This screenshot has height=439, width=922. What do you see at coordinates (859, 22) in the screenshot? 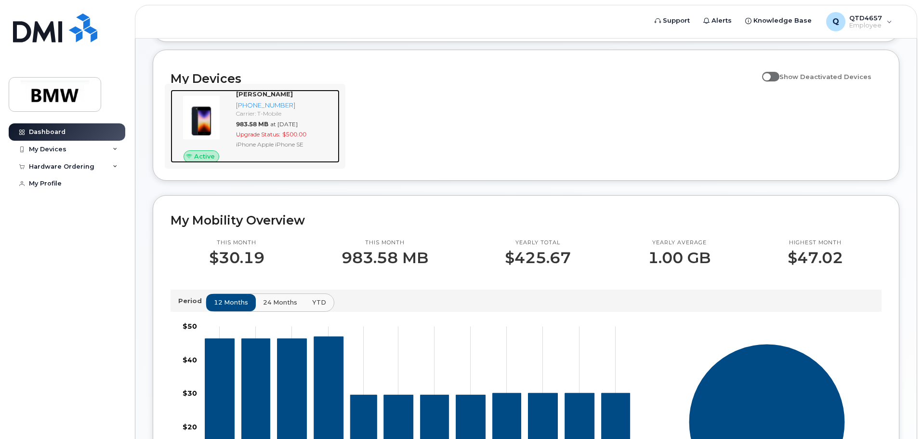
I see `div: QTD4657` at bounding box center [859, 22].